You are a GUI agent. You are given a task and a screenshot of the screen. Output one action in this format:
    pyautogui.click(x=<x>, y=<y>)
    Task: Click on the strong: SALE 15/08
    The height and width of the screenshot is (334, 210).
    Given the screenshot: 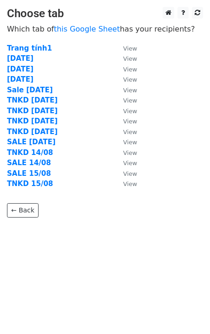 What is the action you would take?
    pyautogui.click(x=29, y=174)
    